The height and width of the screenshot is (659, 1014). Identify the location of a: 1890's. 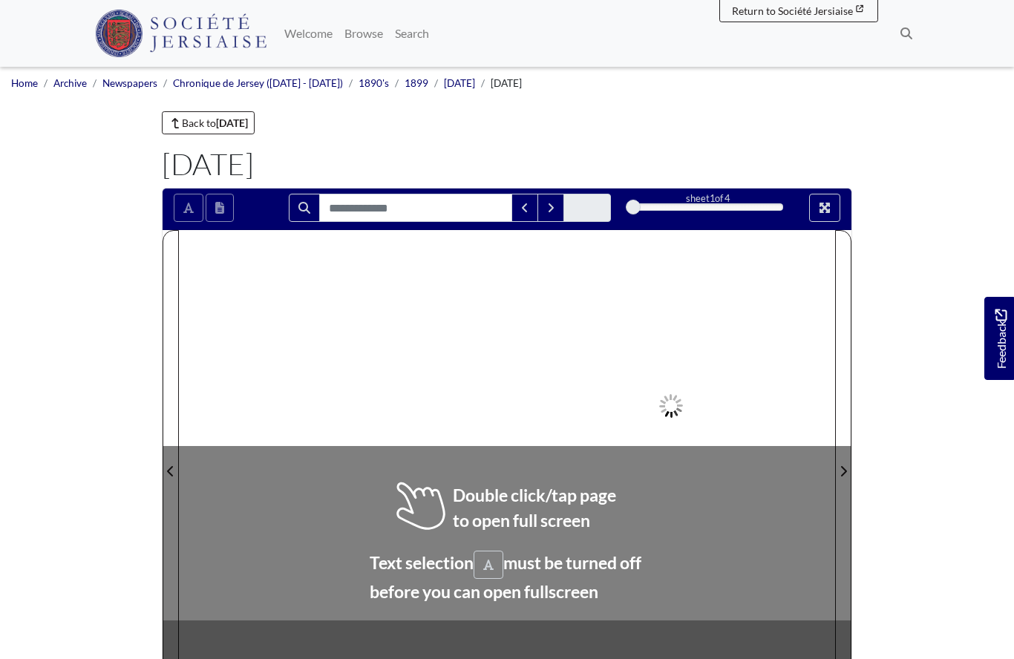
(373, 83).